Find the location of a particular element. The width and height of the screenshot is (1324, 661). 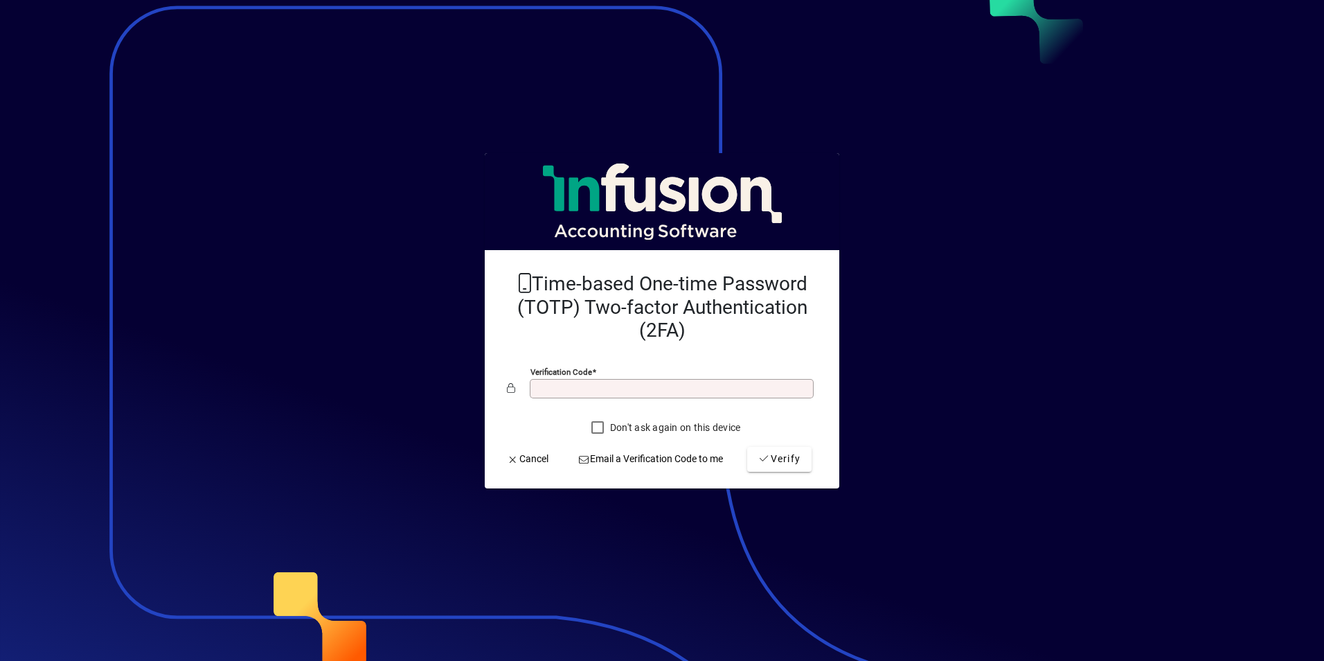

button: Cancel is located at coordinates (528, 459).